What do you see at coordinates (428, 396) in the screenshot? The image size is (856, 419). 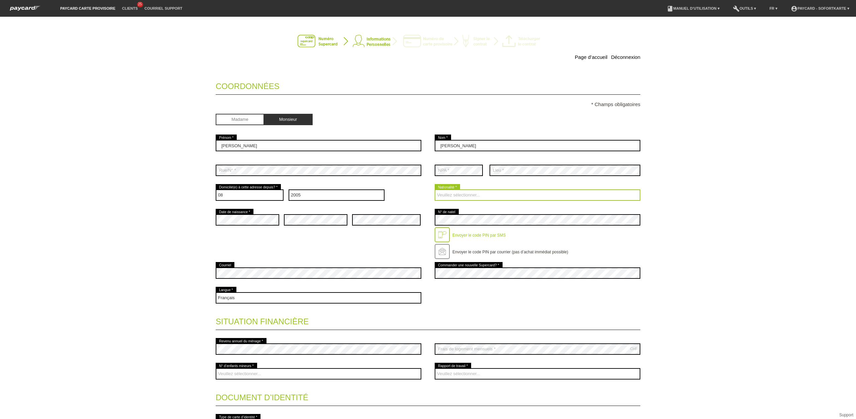 I see `legend: Document d’identité` at bounding box center [428, 396].